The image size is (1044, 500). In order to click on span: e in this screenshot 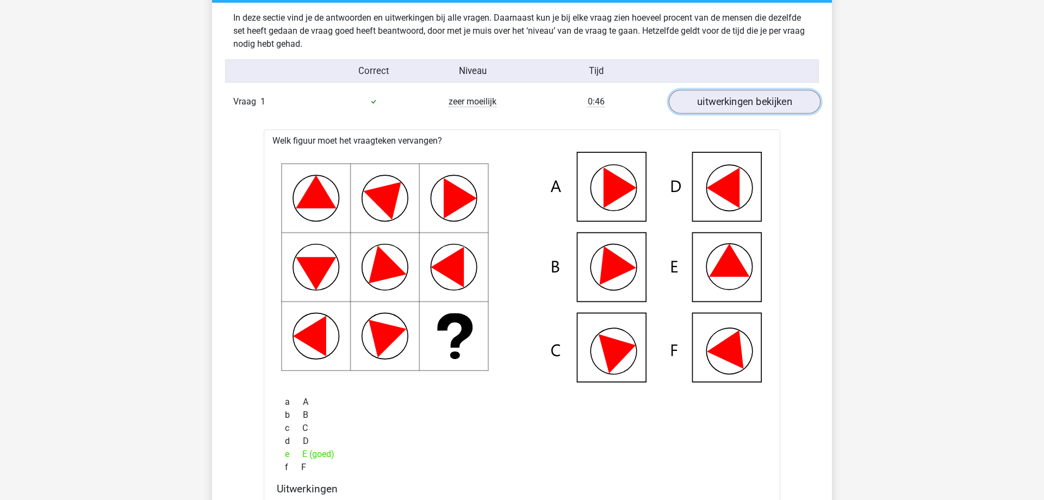, I will do `click(294, 454)`.